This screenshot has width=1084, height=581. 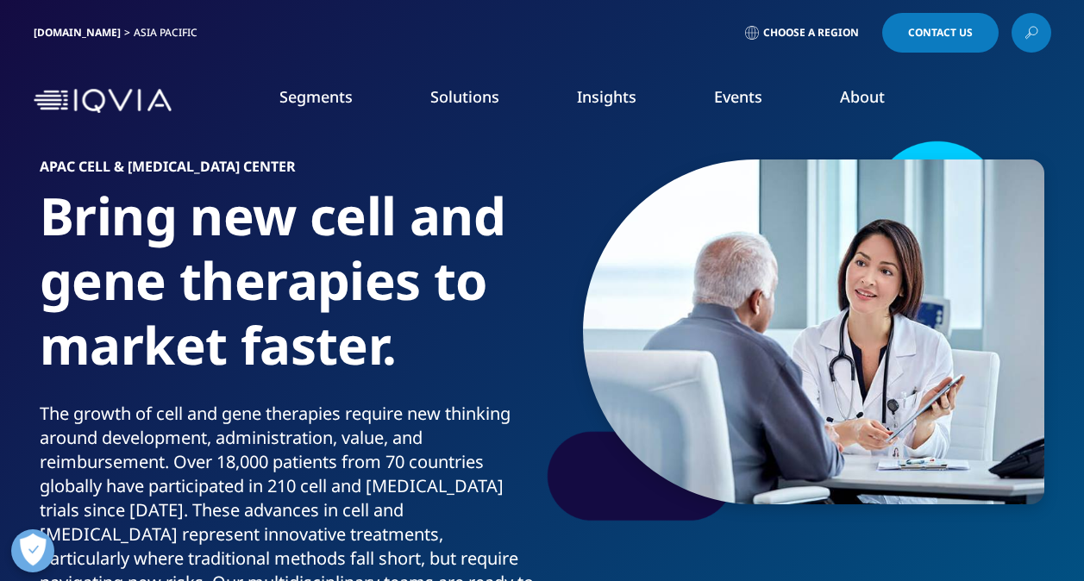 What do you see at coordinates (940, 33) in the screenshot?
I see `a: Contact Us` at bounding box center [940, 33].